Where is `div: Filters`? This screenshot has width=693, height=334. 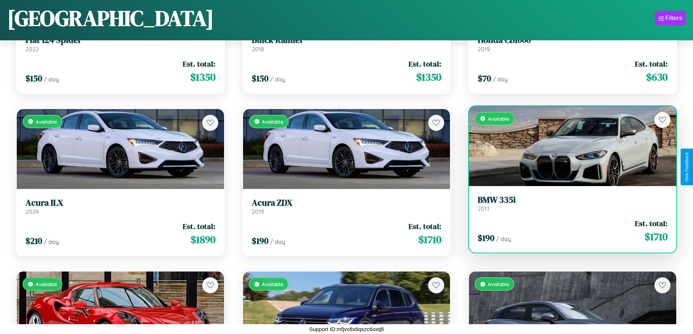
div: Filters is located at coordinates (674, 18).